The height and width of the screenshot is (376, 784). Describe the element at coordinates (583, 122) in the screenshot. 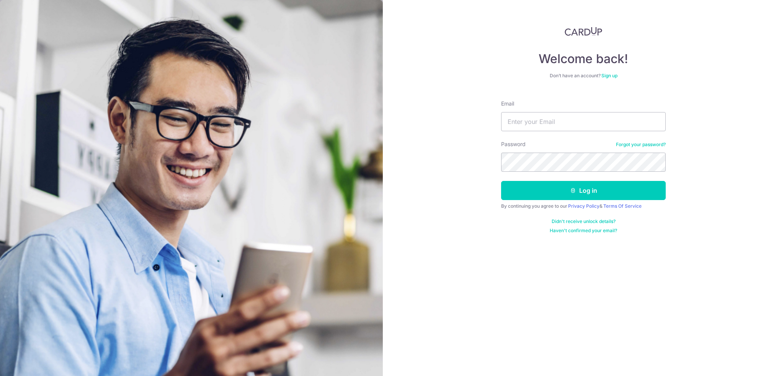

I see `input: Enter your Email` at that location.